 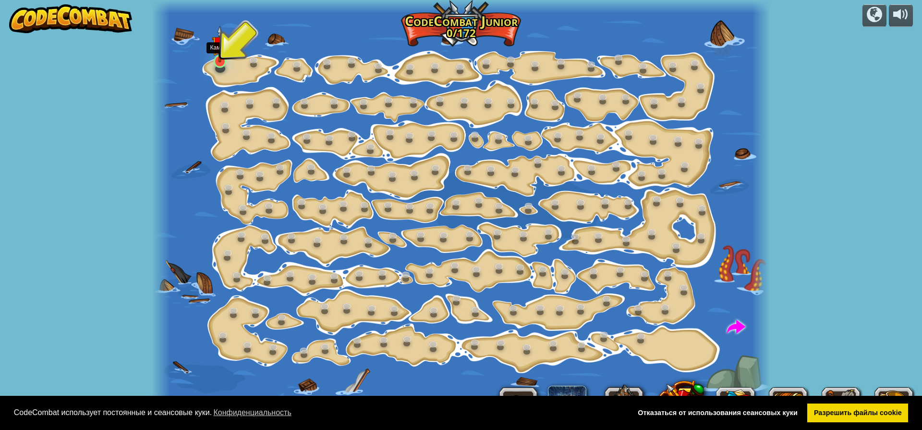 What do you see at coordinates (718, 413) in the screenshot?
I see `a: deny cookies` at bounding box center [718, 413].